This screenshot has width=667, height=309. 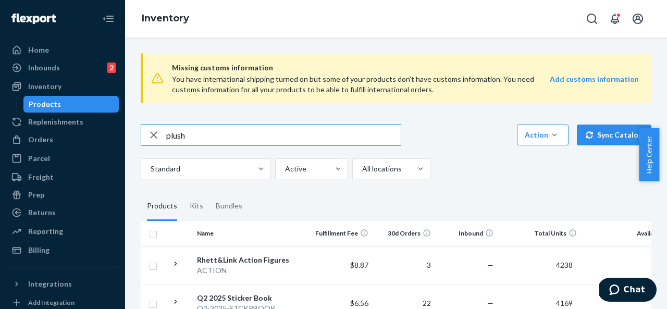 I want to click on th: 30d Orders, so click(x=404, y=234).